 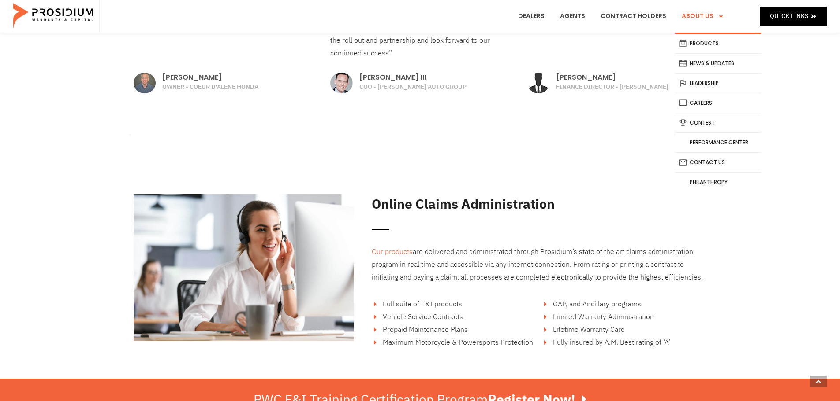 What do you see at coordinates (602, 317) in the screenshot?
I see `span: Limited Warranty Administration` at bounding box center [602, 317].